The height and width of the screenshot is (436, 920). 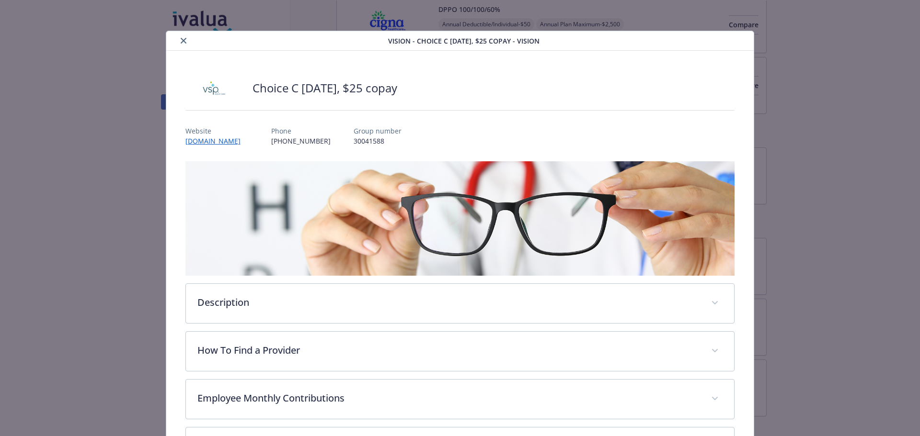 What do you see at coordinates (460, 352) in the screenshot?
I see `div: How To Find a Provider` at bounding box center [460, 352].